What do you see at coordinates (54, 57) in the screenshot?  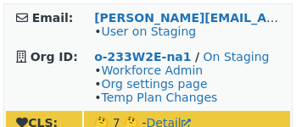 I see `strong: Org ID:` at bounding box center [54, 57].